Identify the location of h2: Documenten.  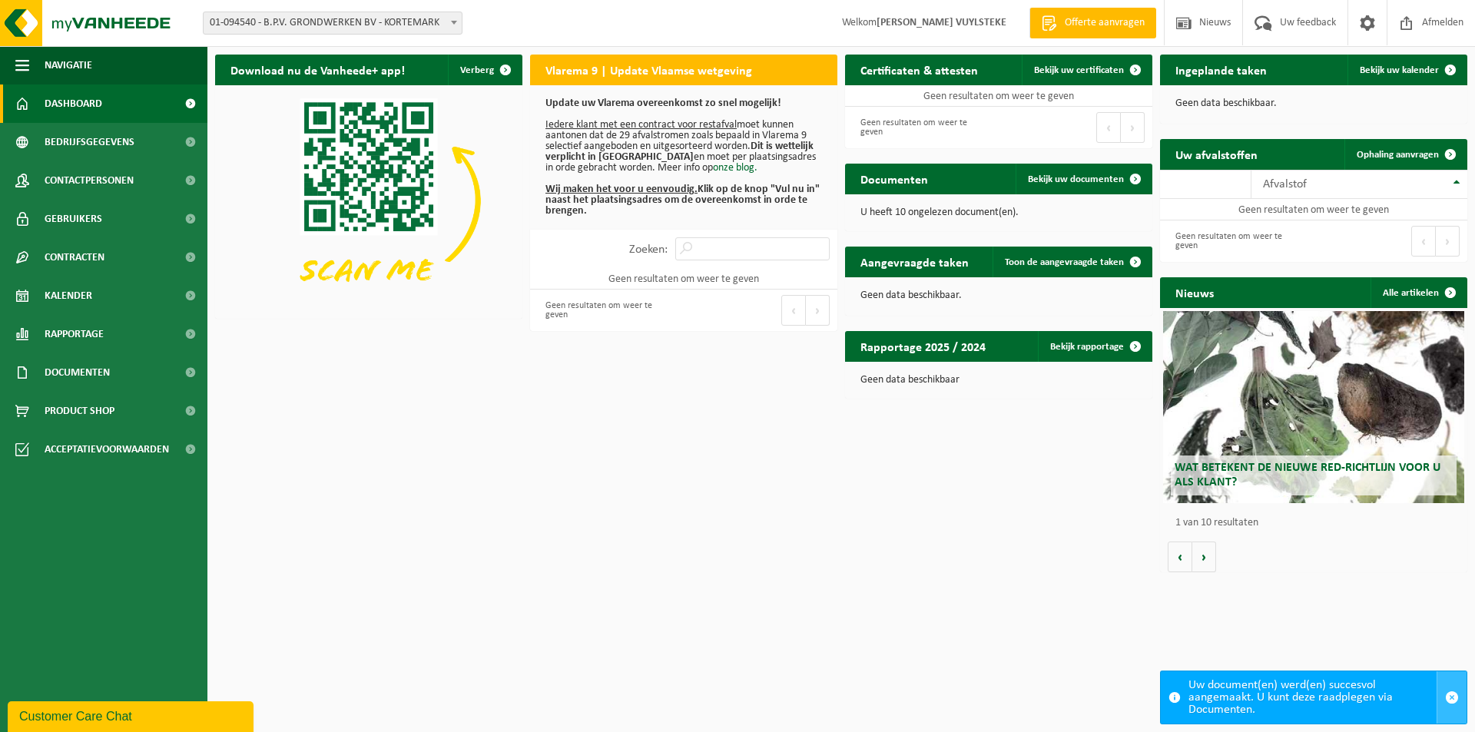
(894, 178).